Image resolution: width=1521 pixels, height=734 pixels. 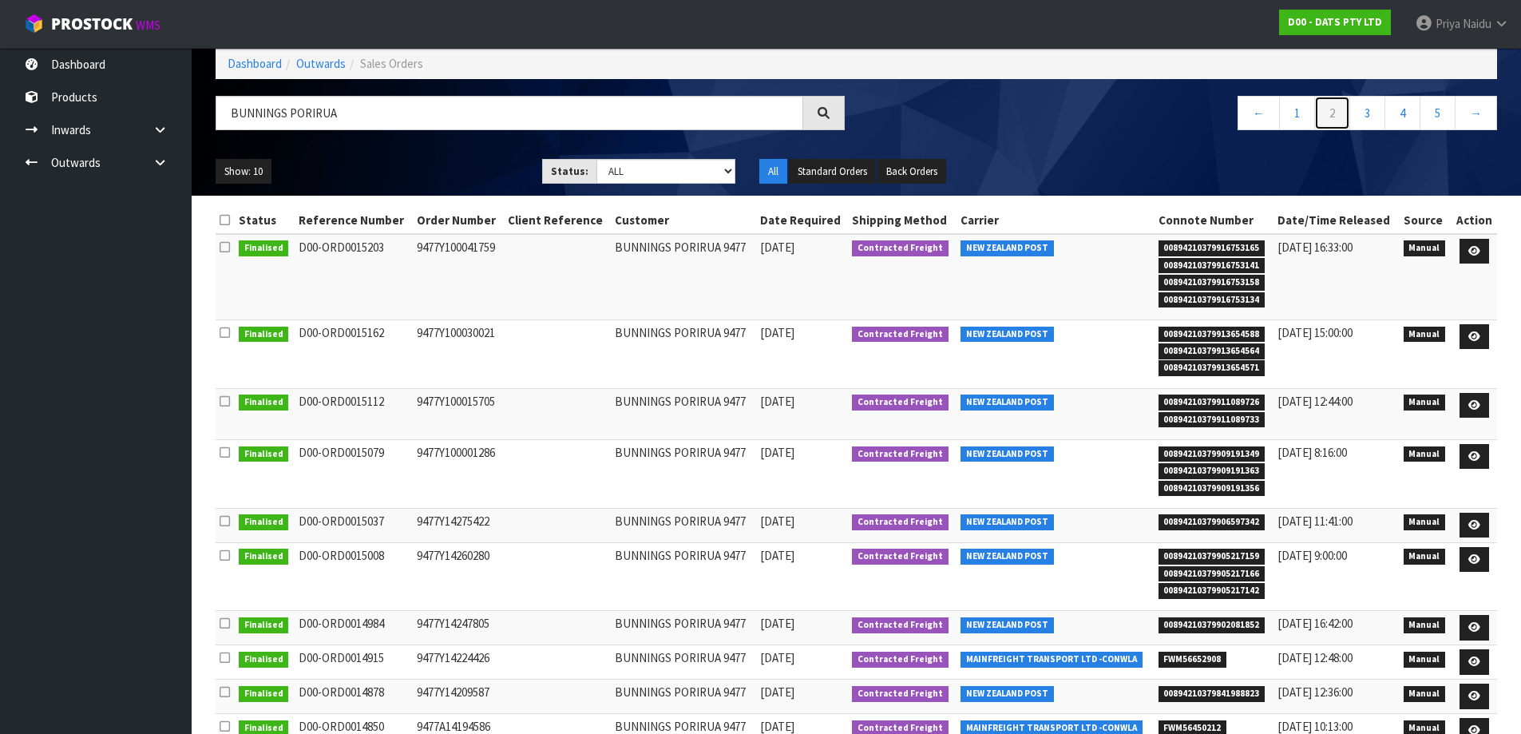 What do you see at coordinates (1214, 220) in the screenshot?
I see `th: Connote Number` at bounding box center [1214, 220].